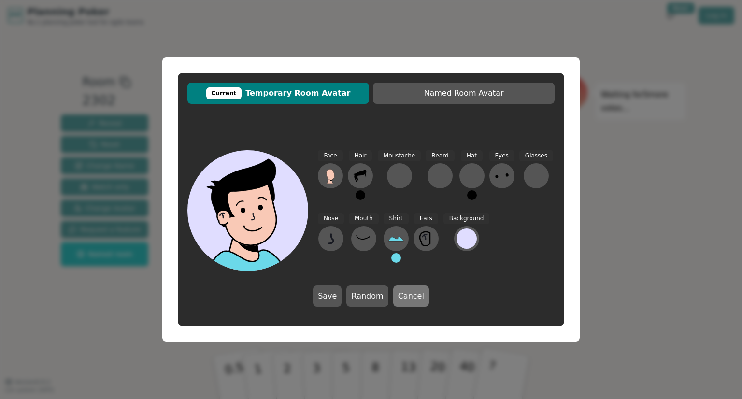  Describe the element at coordinates (331, 218) in the screenshot. I see `span: Nose` at that location.